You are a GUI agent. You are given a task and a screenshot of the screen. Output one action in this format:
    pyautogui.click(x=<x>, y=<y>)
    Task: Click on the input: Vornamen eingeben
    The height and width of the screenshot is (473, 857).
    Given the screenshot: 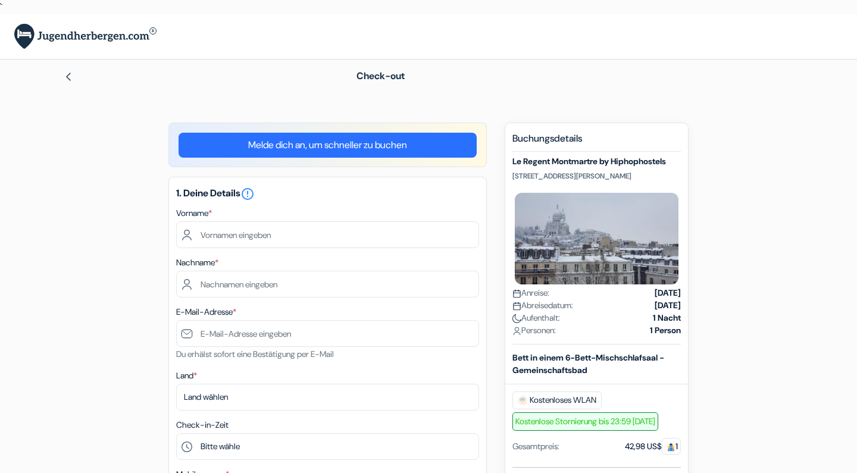 What is the action you would take?
    pyautogui.click(x=327, y=234)
    